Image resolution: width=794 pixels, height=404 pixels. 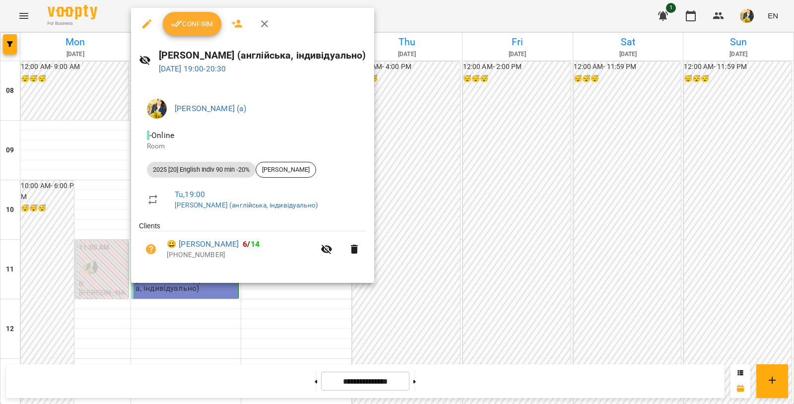 I want to click on button: Unpaid. Bill the attendance?, so click(x=151, y=249).